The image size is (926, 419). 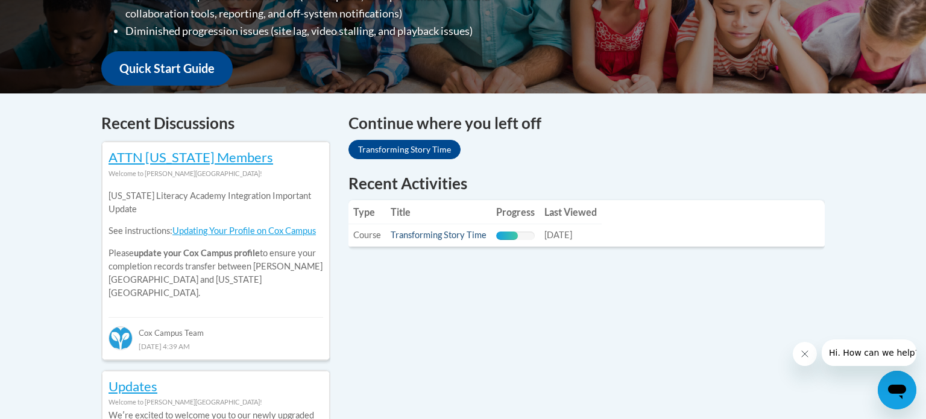 I want to click on div: Progress, %, so click(x=507, y=236).